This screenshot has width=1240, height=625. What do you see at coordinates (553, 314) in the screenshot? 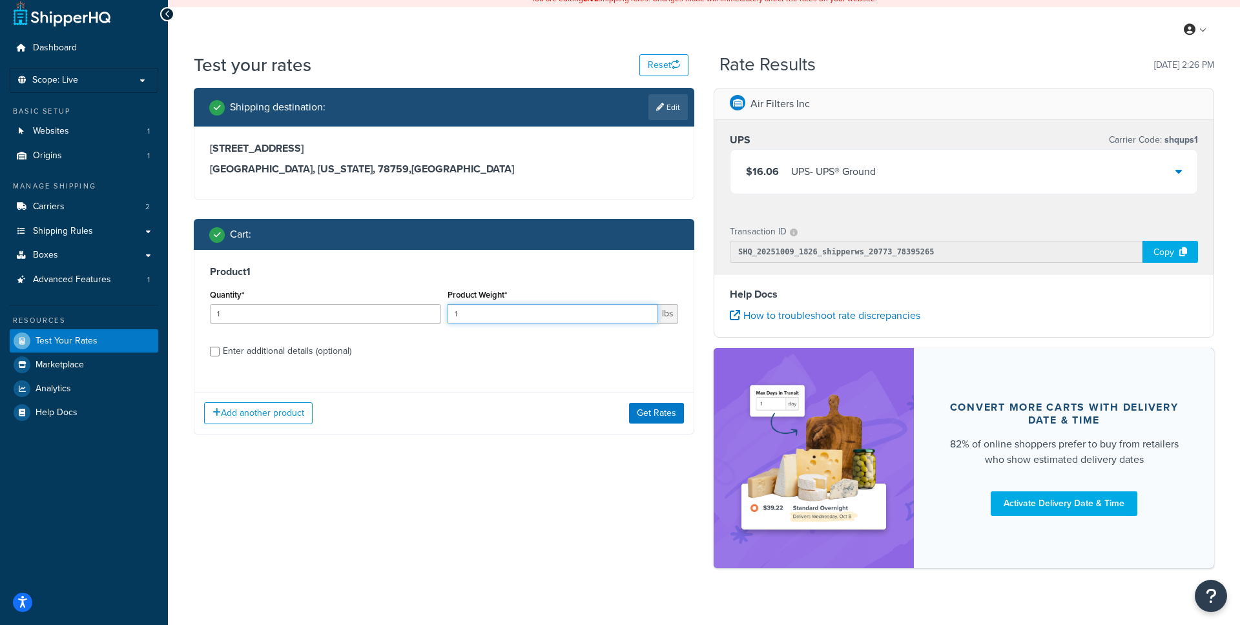
I see `input: 0.00` at bounding box center [553, 314].